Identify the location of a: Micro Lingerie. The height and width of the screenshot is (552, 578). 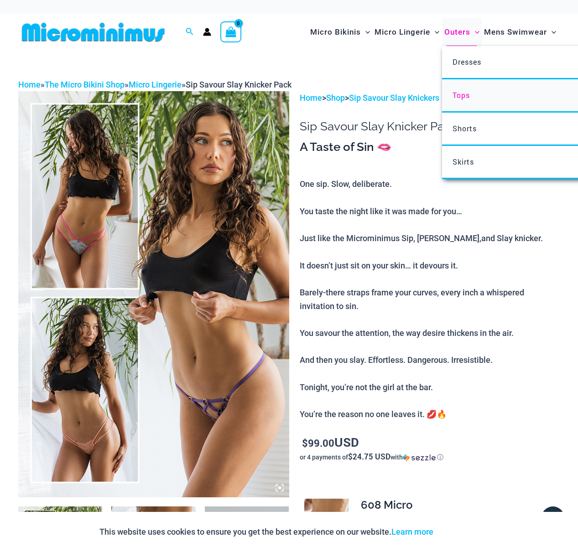
(155, 84).